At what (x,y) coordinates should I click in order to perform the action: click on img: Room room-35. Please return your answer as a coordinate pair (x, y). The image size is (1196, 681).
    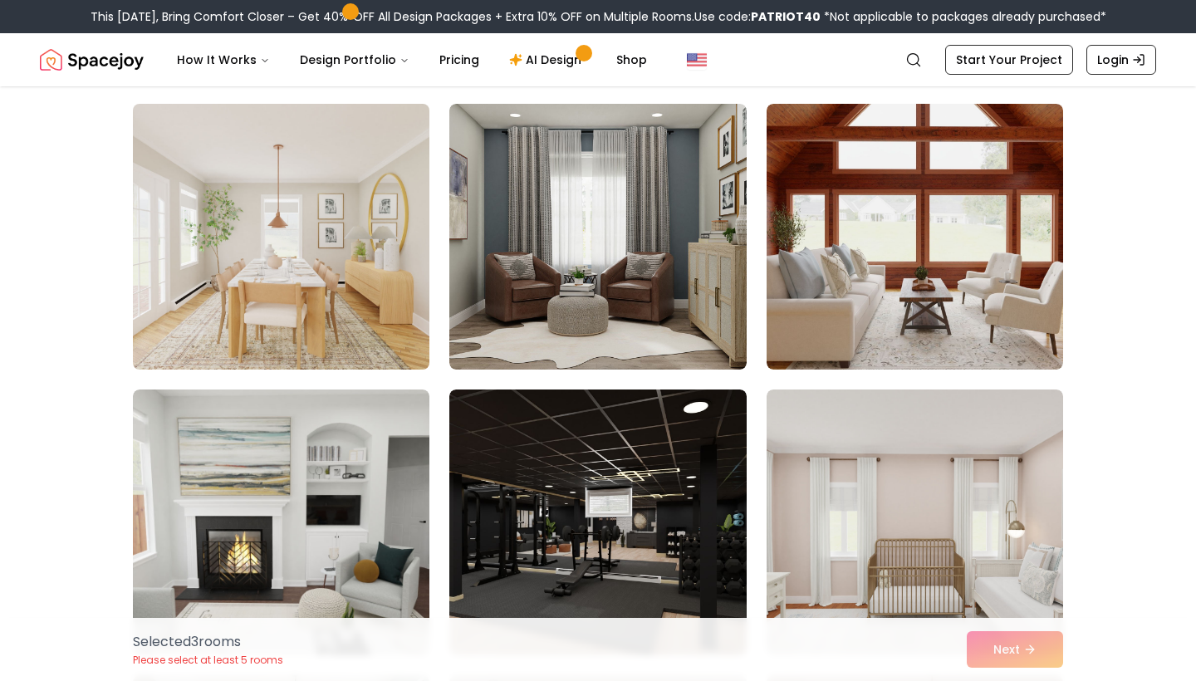
    Looking at the image, I should click on (597, 523).